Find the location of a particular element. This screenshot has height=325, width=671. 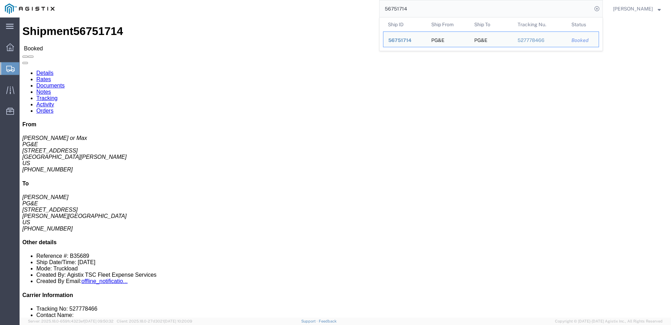

th: Tracking Nu. is located at coordinates (540, 24).